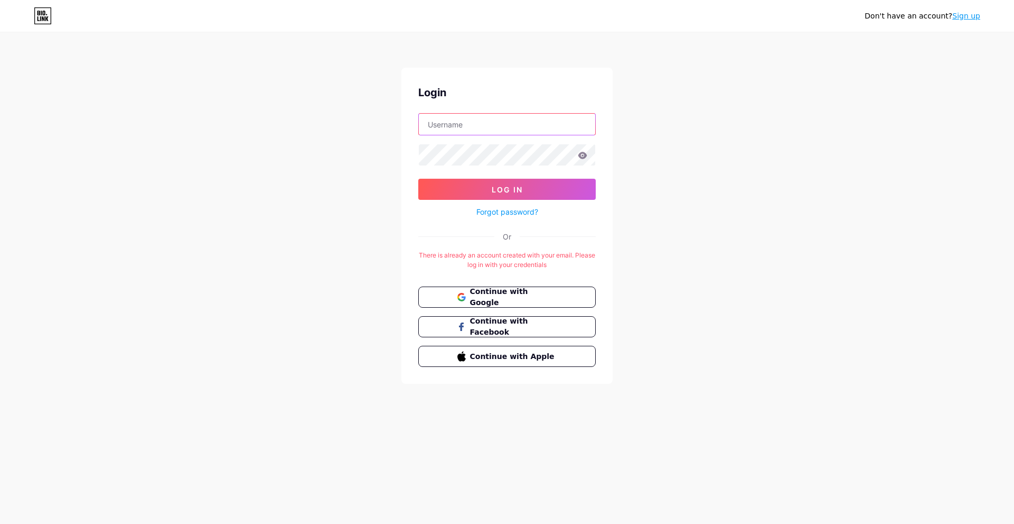 The height and width of the screenshot is (524, 1014). Describe the element at coordinates (507, 189) in the screenshot. I see `button: Log In` at that location.